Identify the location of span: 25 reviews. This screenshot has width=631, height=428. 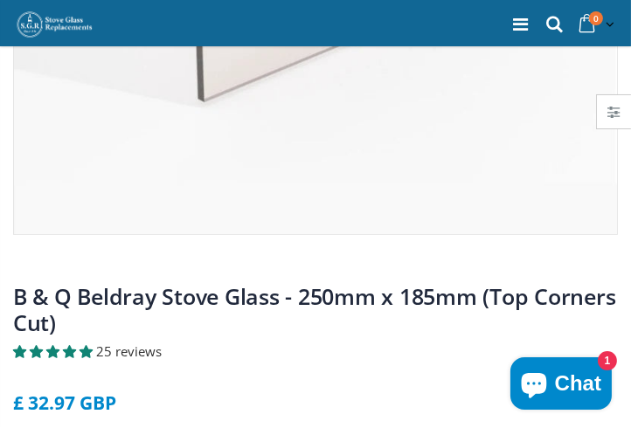
(128, 351).